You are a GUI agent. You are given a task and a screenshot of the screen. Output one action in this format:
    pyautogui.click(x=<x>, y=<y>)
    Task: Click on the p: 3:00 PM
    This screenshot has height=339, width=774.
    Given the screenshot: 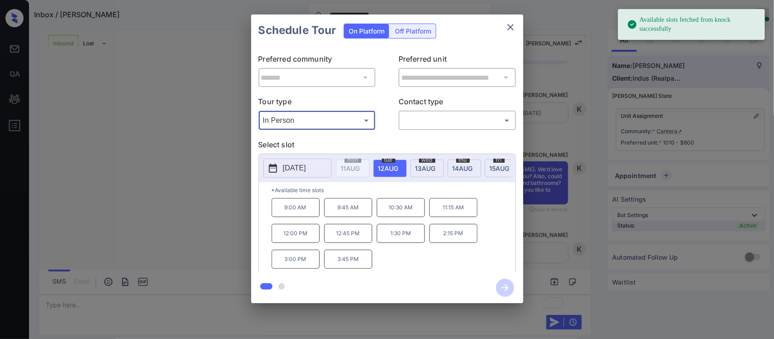 What is the action you would take?
    pyautogui.click(x=295, y=259)
    